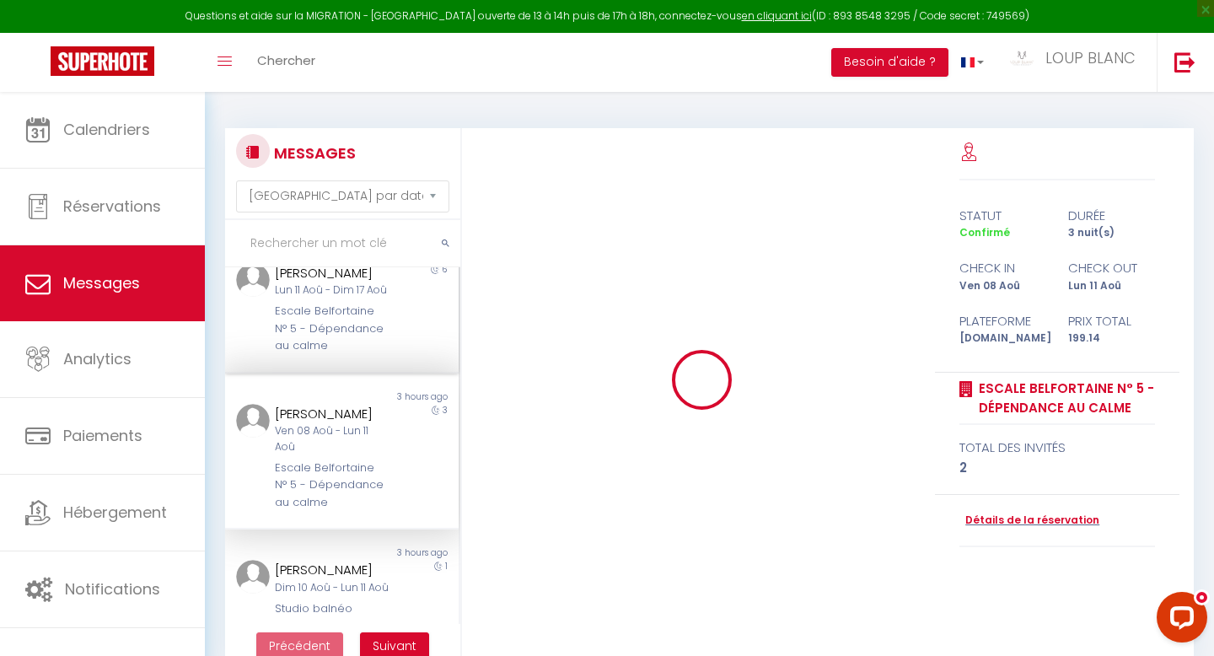 This screenshot has height=656, width=1214. What do you see at coordinates (39, 32) in the screenshot?
I see `button: Open LiveChat chat widget` at bounding box center [39, 32].